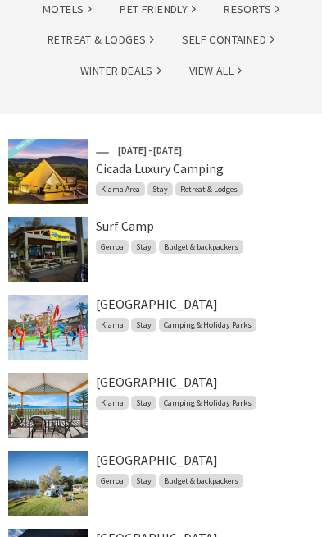 The height and width of the screenshot is (537, 322). What do you see at coordinates (48, 405) in the screenshot?
I see `img: Kendalls on the Beach Holiday Park` at bounding box center [48, 405].